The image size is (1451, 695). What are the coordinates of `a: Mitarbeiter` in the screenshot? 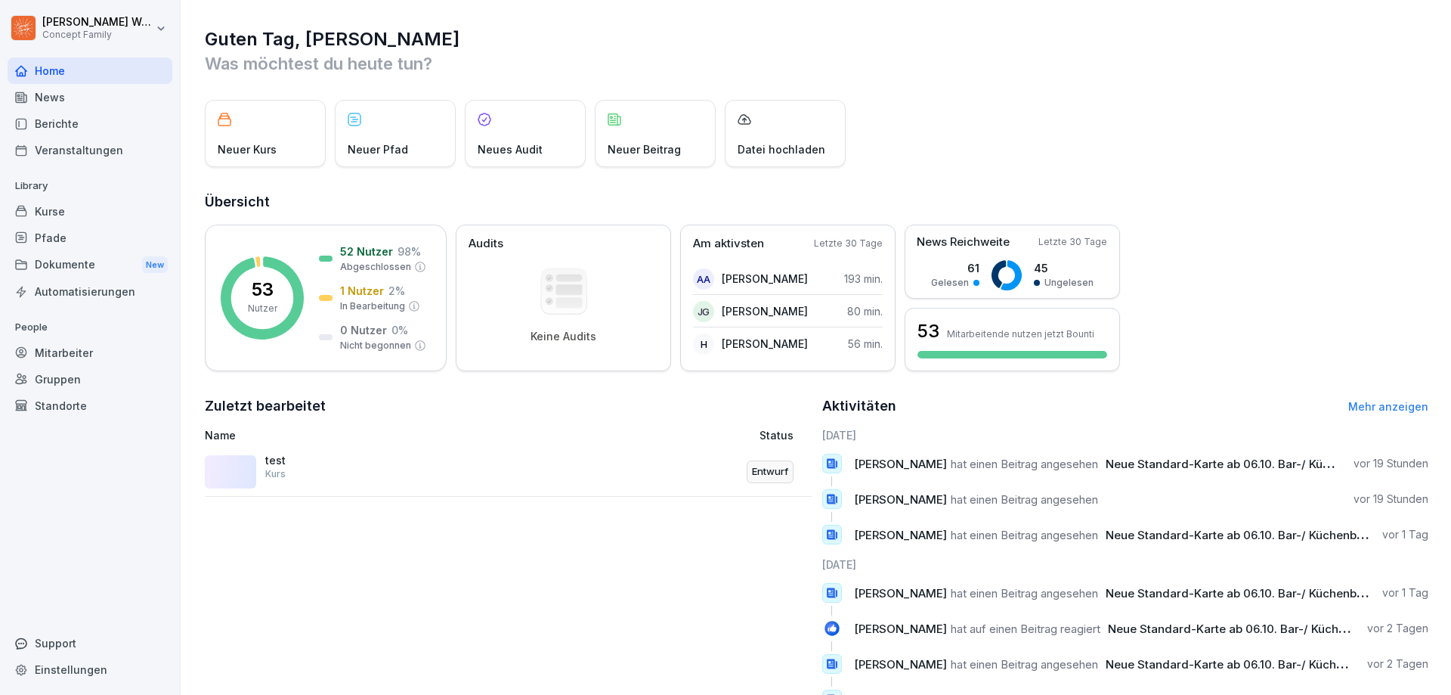 It's located at (90, 352).